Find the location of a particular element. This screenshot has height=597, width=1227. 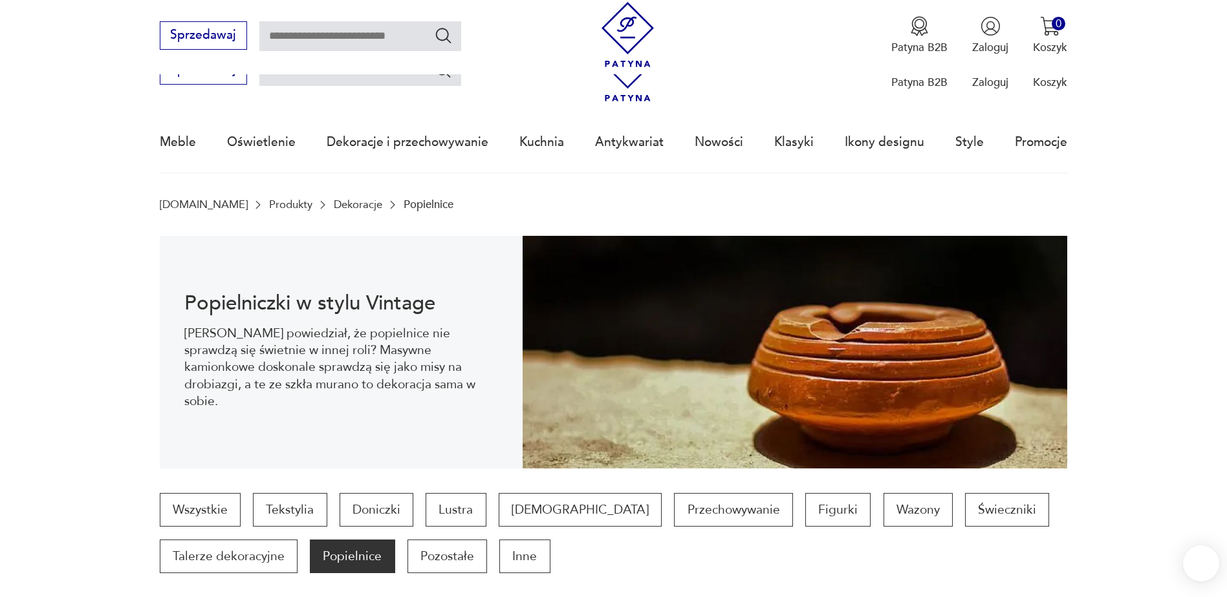

a: Tekstylia is located at coordinates (290, 510).